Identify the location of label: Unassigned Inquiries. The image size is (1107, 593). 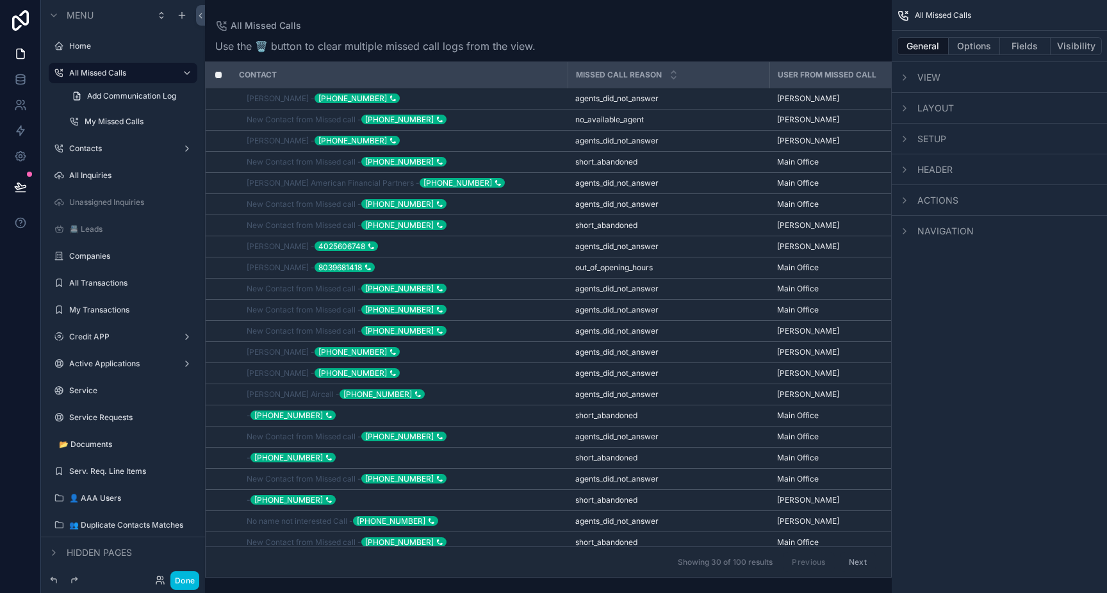
(129, 202).